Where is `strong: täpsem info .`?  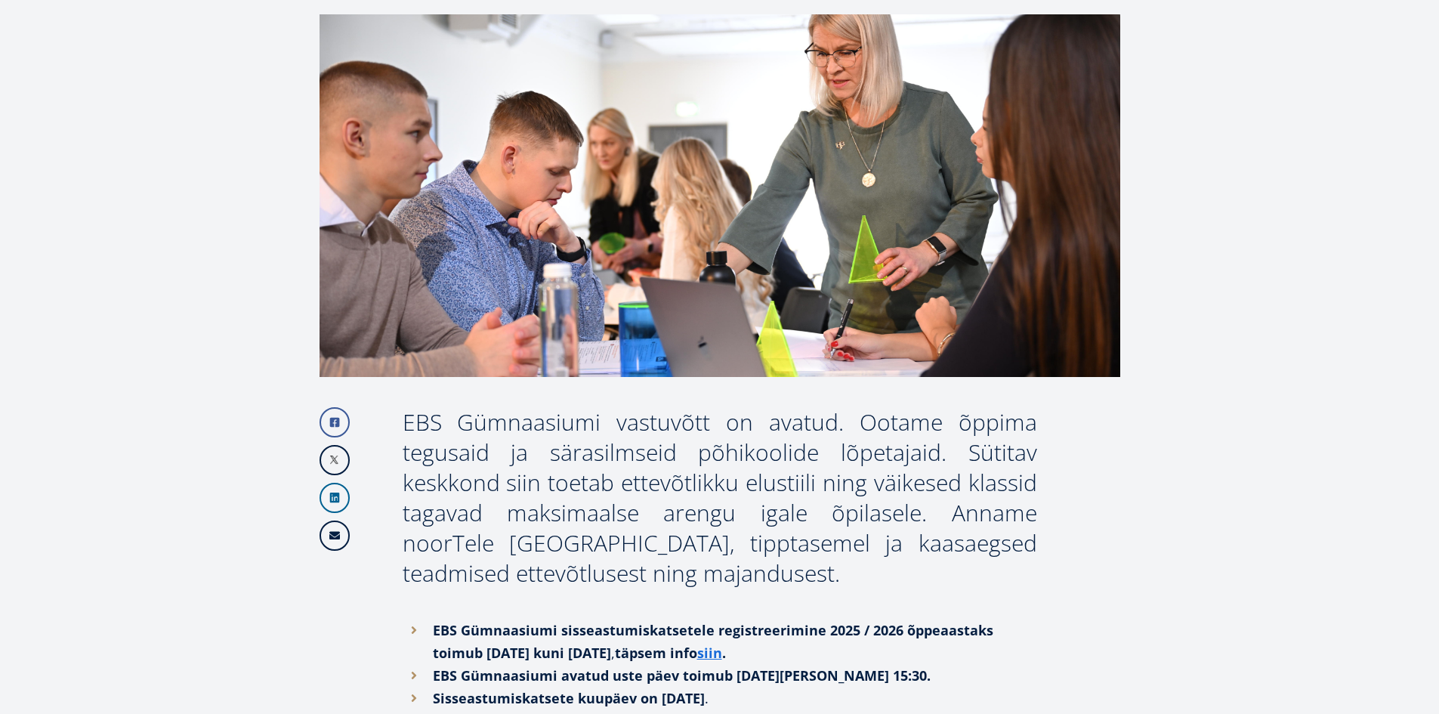 strong: täpsem info . is located at coordinates (670, 653).